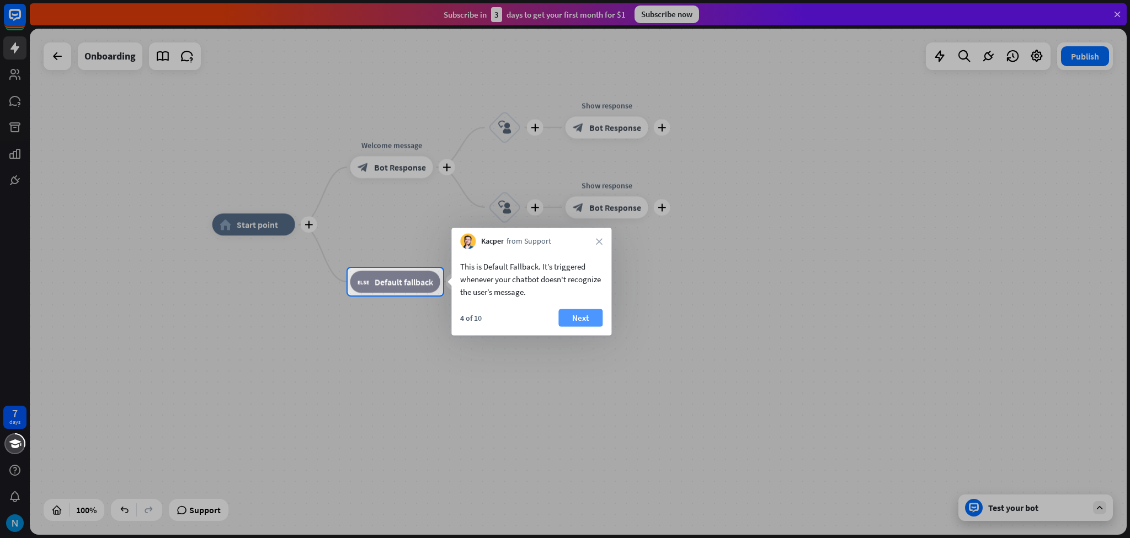 The height and width of the screenshot is (538, 1130). What do you see at coordinates (492, 242) in the screenshot?
I see `span: Kacper` at bounding box center [492, 242].